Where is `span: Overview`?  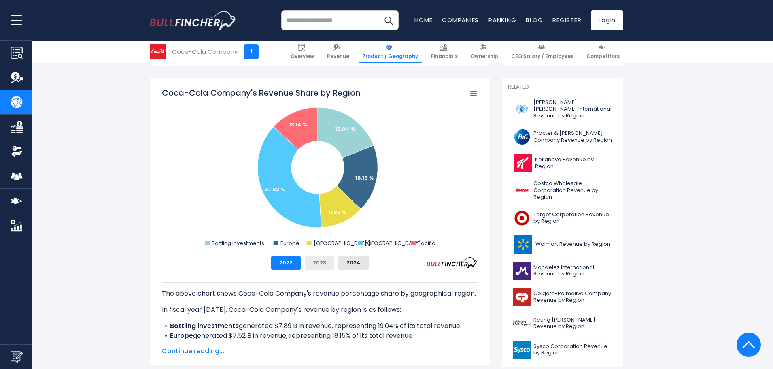 span: Overview is located at coordinates (302, 56).